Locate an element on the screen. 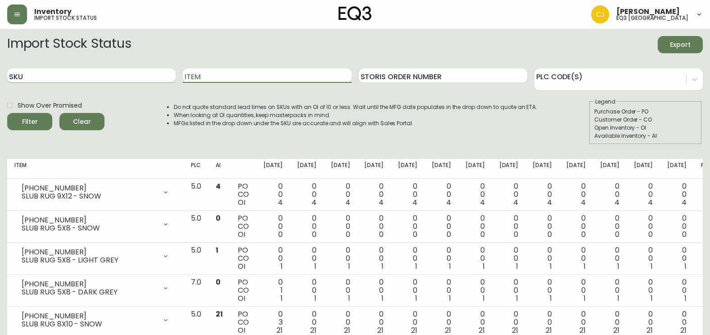  td: 5.0 is located at coordinates (196, 195).